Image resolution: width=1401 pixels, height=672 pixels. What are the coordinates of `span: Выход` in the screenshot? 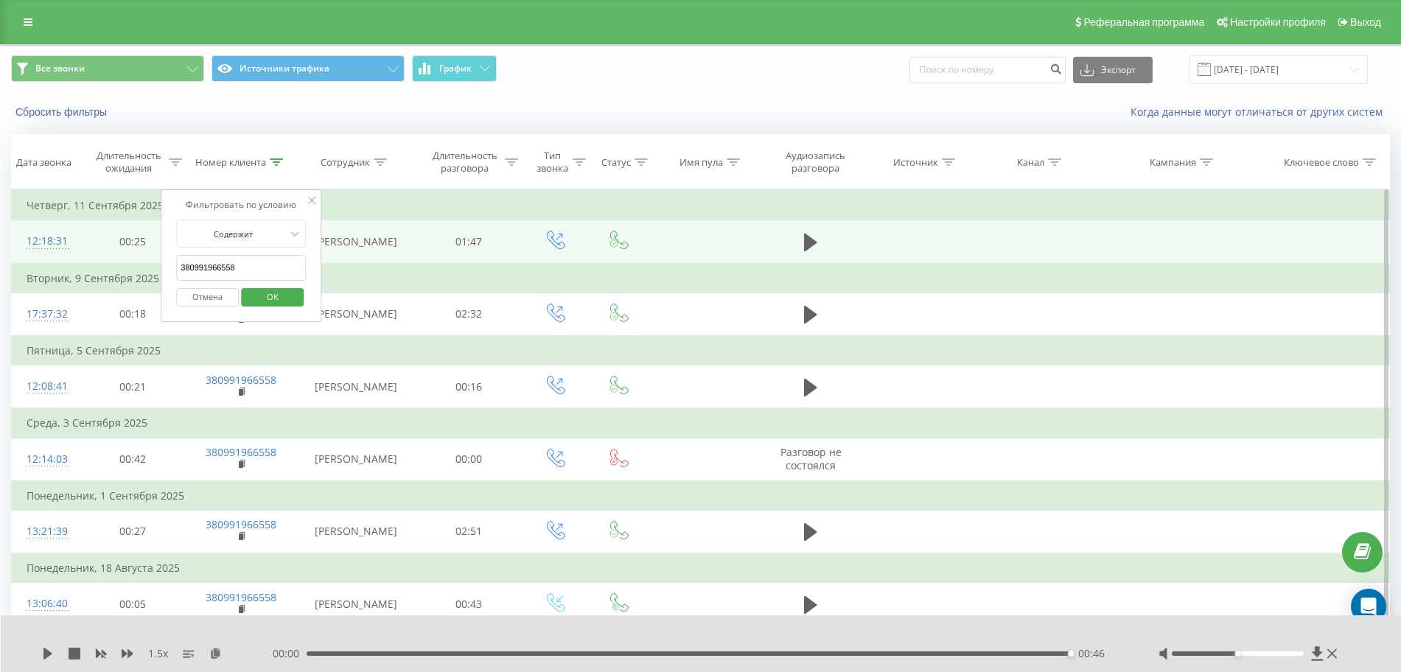 It's located at (1366, 22).